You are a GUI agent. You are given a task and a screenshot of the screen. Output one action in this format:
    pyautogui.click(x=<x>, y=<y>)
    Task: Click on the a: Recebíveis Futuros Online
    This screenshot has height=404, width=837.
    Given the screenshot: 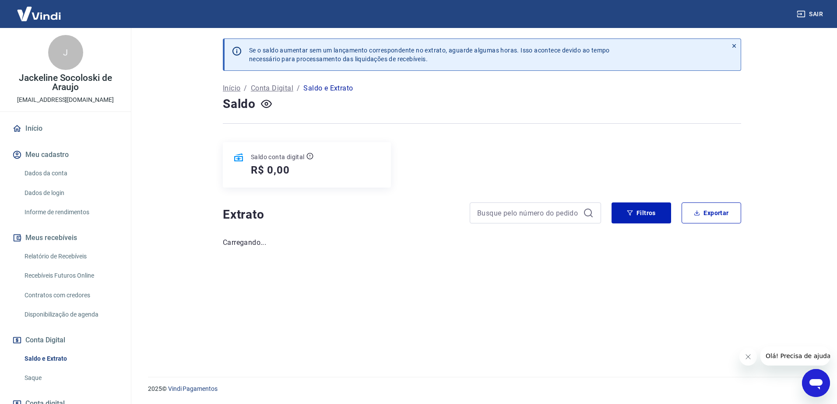 What is the action you would take?
    pyautogui.click(x=70, y=276)
    